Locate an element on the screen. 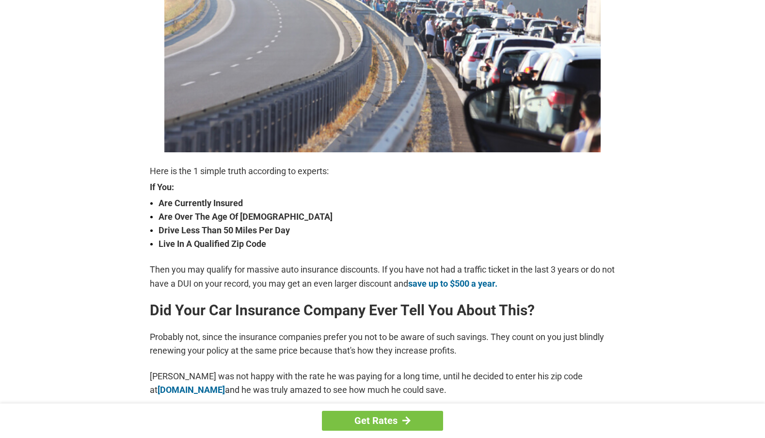 This screenshot has height=438, width=765. p: Probably not, since the insurance companies prefer you not to be aware of such savings. They coun... is located at coordinates (383, 344).